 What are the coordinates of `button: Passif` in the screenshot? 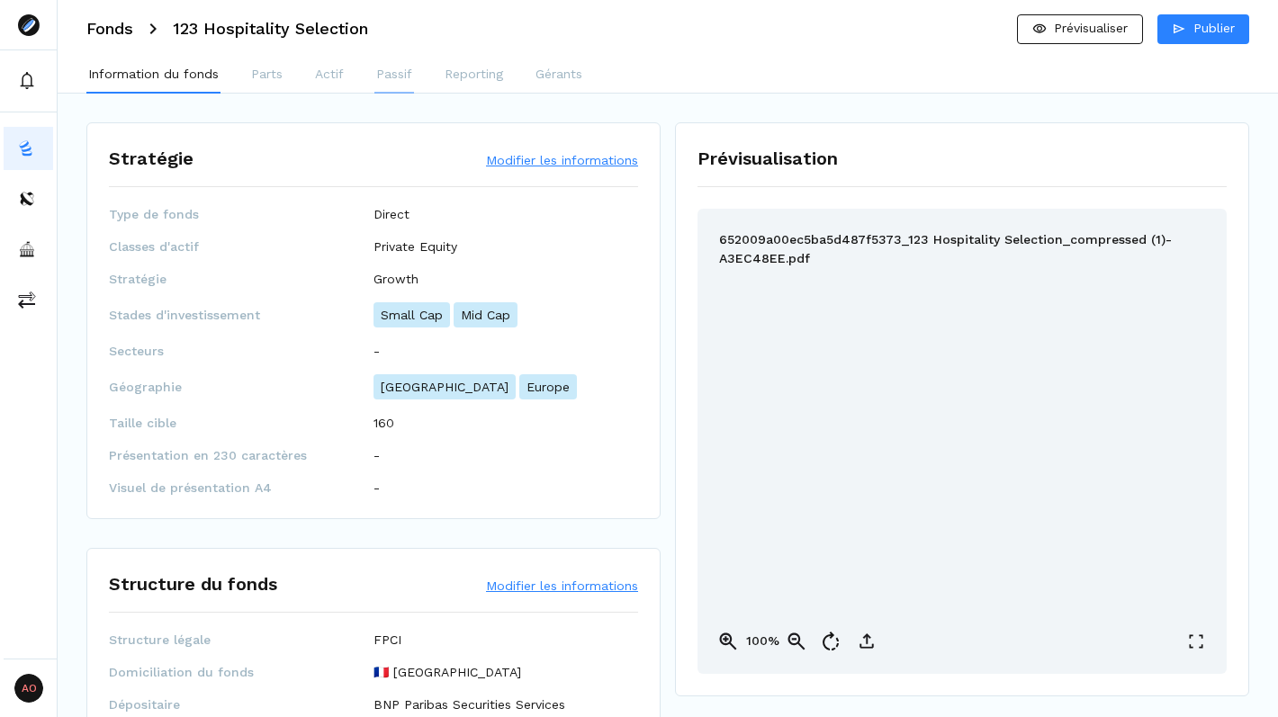 It's located at (394, 76).